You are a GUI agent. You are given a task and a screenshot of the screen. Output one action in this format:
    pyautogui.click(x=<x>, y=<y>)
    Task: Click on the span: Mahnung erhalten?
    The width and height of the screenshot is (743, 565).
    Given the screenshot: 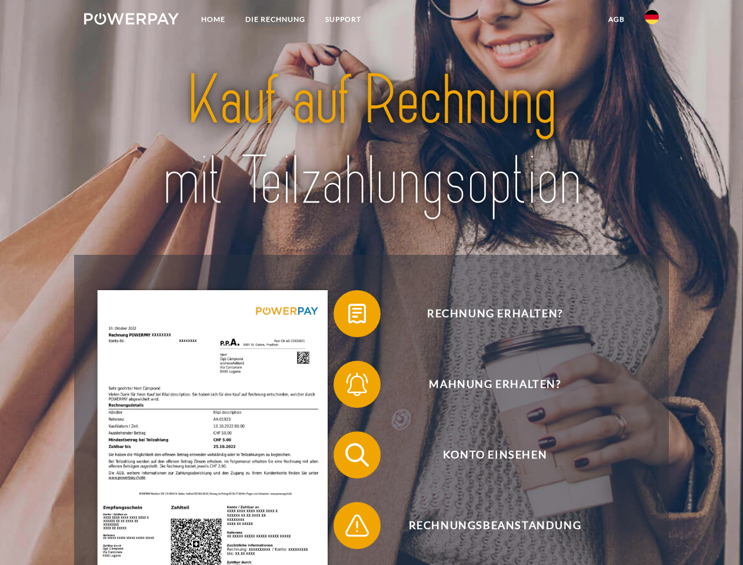 What is the action you would take?
    pyautogui.click(x=495, y=384)
    